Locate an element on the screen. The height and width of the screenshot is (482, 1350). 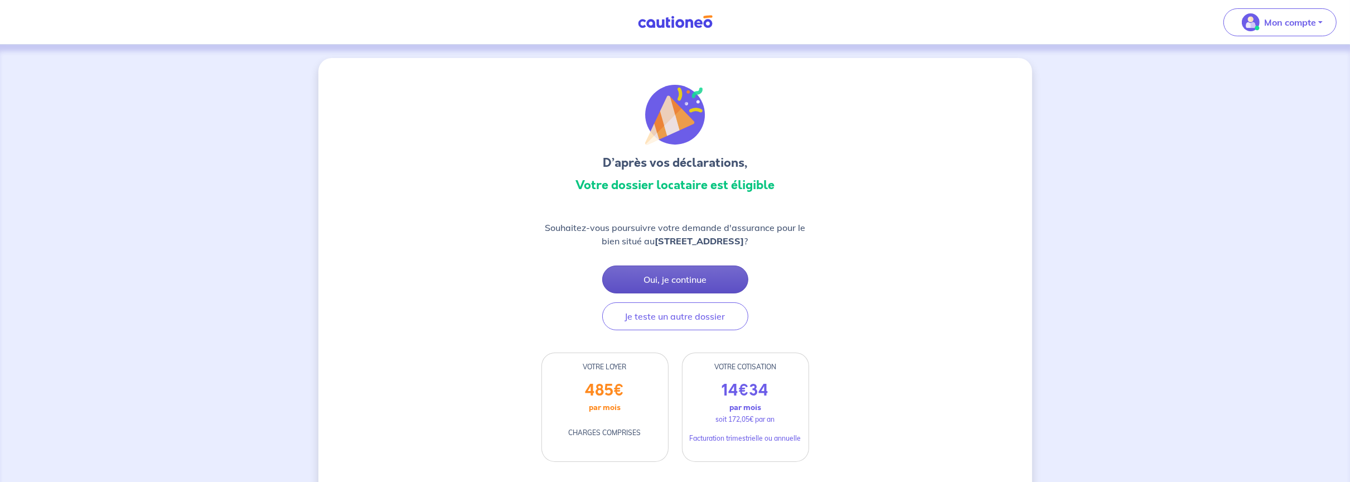
p: 485 € is located at coordinates (605, 390).